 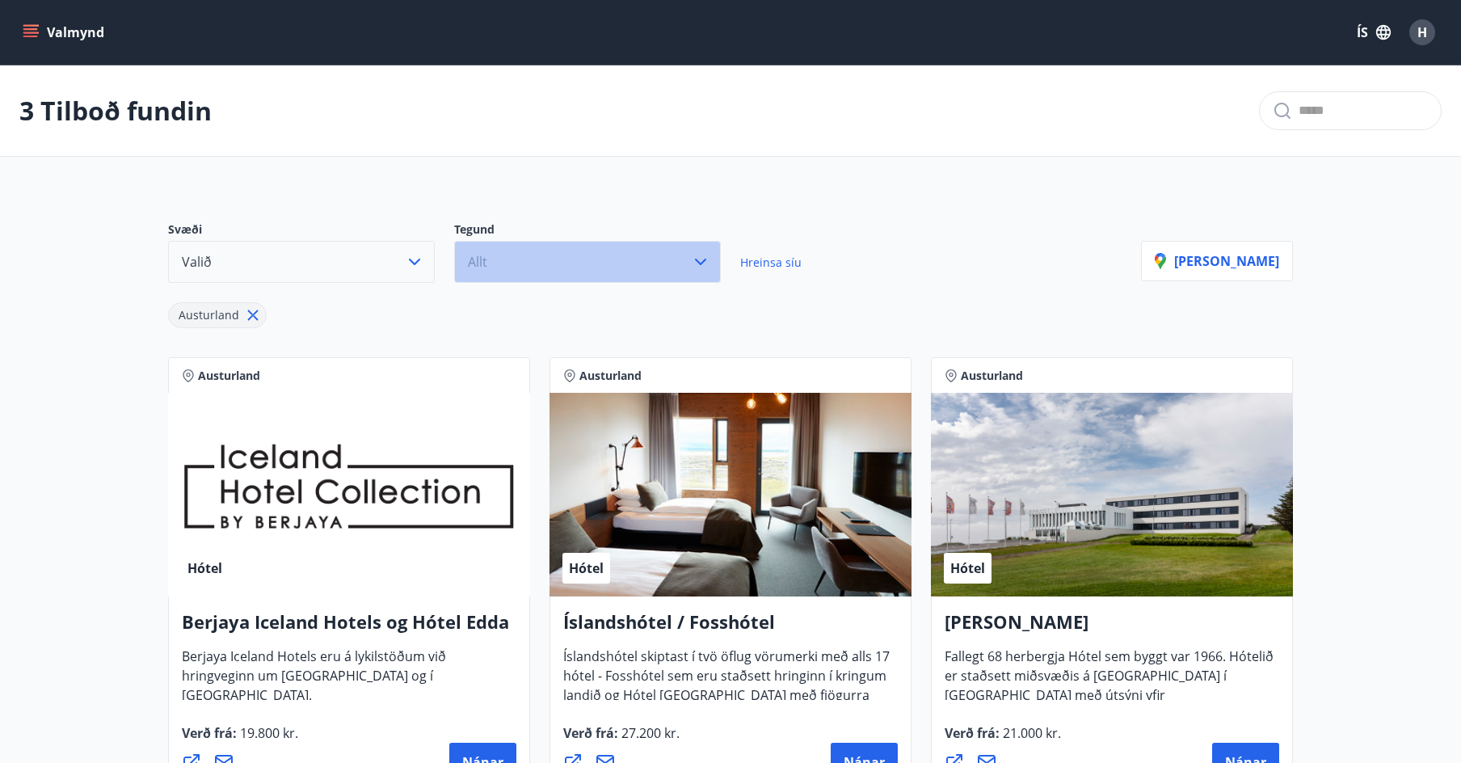 I want to click on span: 21.000 kr., so click(x=1030, y=733).